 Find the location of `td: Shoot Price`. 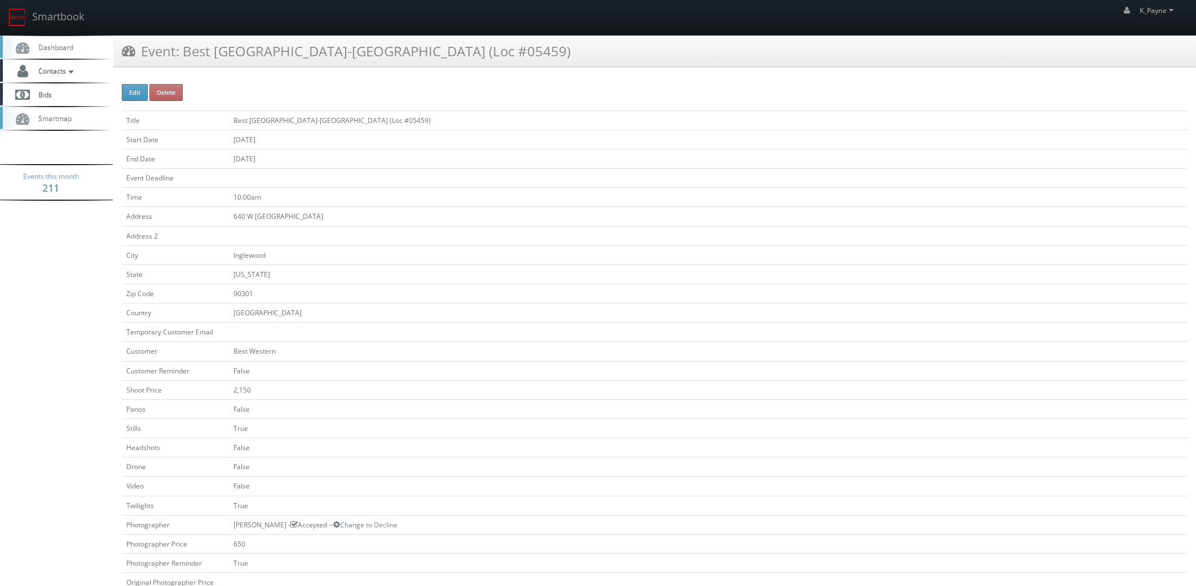

td: Shoot Price is located at coordinates (175, 390).